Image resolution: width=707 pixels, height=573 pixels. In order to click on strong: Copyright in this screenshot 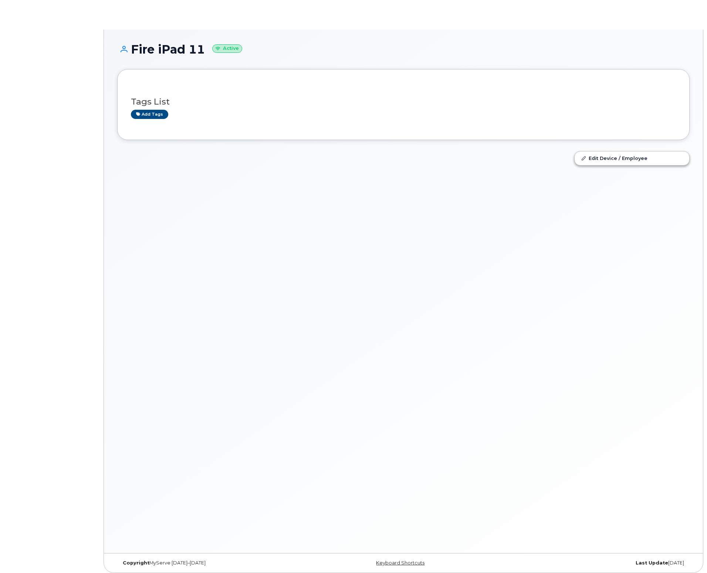, I will do `click(136, 563)`.